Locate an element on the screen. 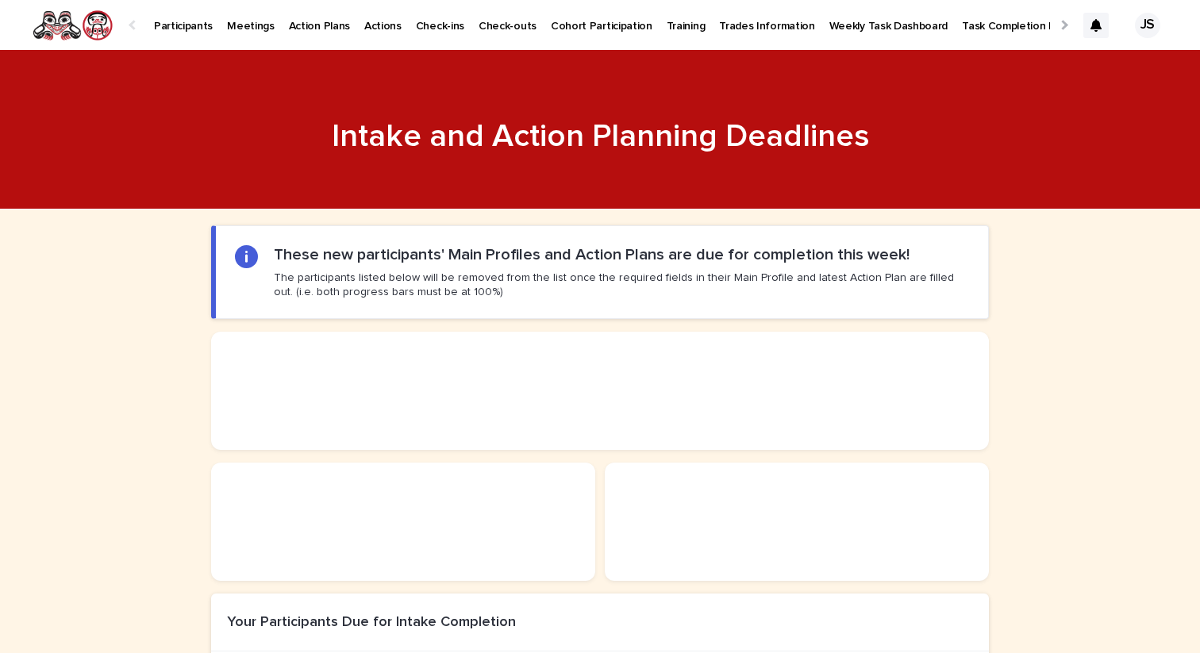 This screenshot has width=1200, height=653. img: rNyI97lYS1uoOg9yXW8k is located at coordinates (72, 25).